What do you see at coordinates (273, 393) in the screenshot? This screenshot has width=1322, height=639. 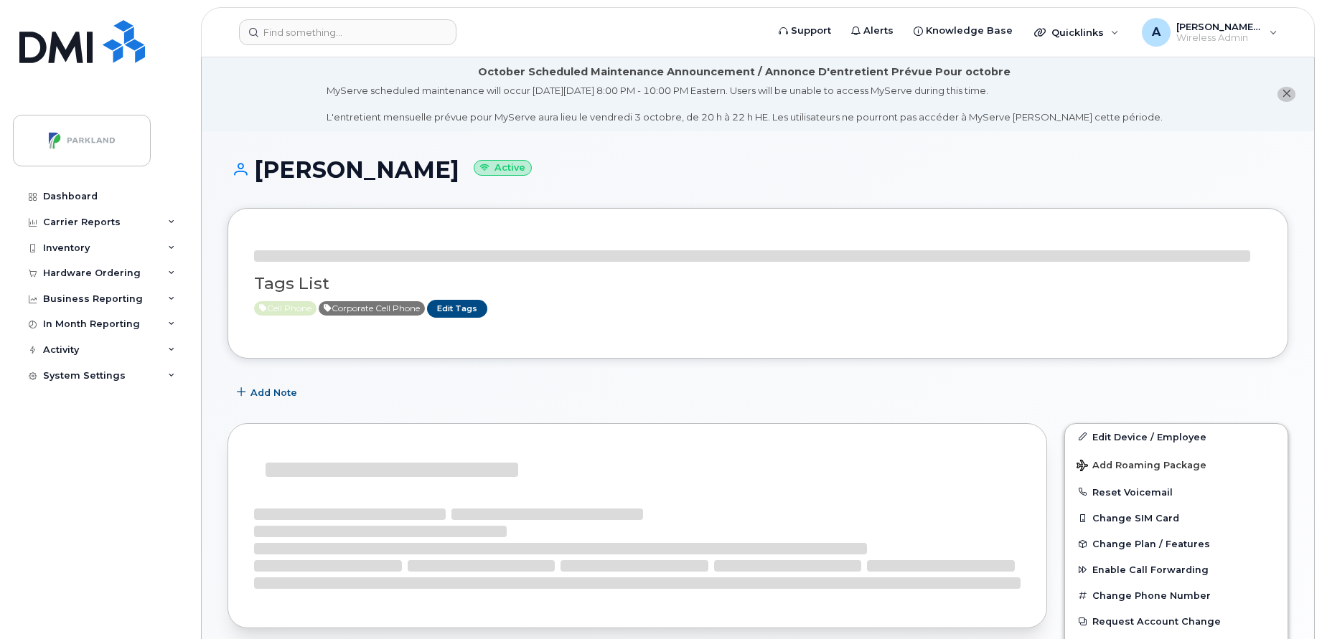 I see `span: Add Note` at bounding box center [273, 393].